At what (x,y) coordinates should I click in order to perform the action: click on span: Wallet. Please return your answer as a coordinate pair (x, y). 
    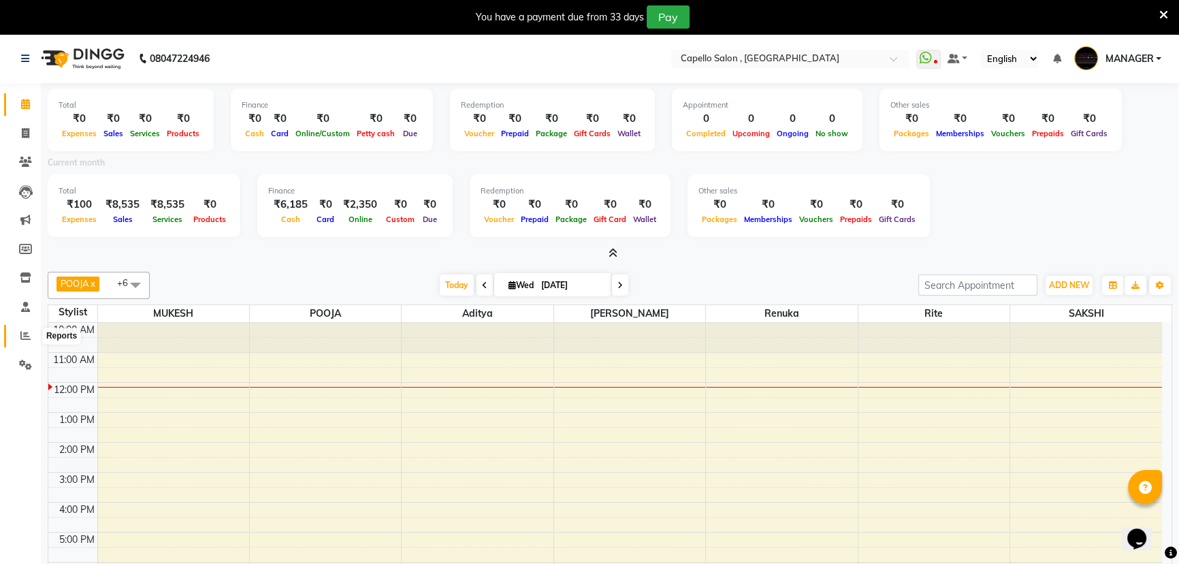
    Looking at the image, I should click on (629, 133).